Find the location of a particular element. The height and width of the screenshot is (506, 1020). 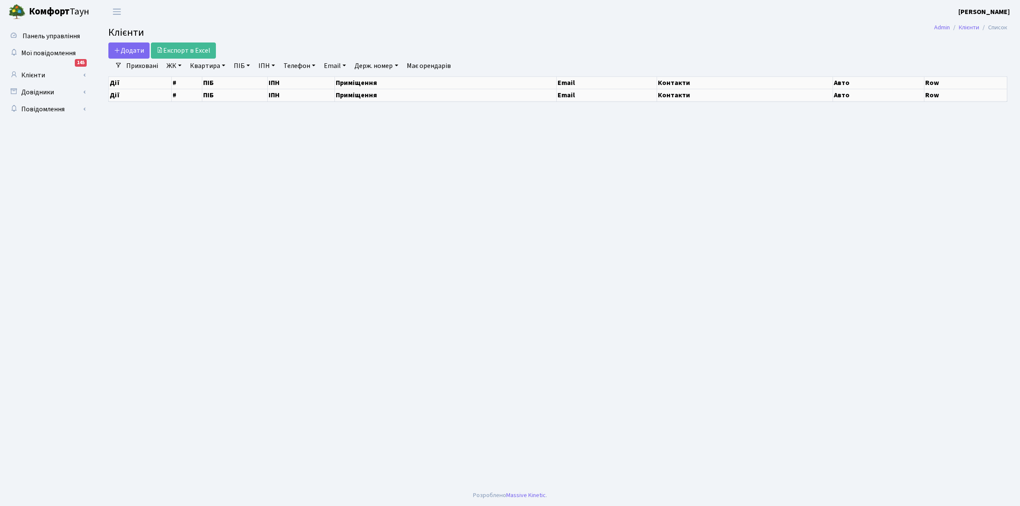

b: Комфорт is located at coordinates (49, 11).